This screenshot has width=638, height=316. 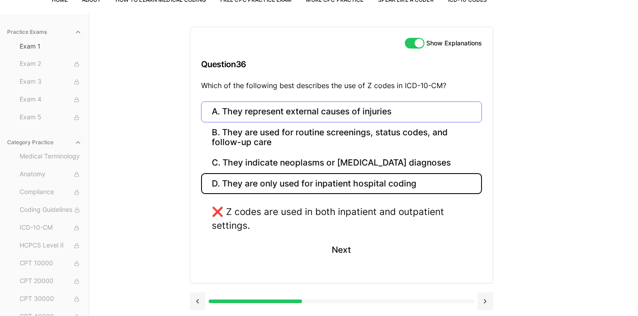 I want to click on span: CPT 20000, so click(x=50, y=282).